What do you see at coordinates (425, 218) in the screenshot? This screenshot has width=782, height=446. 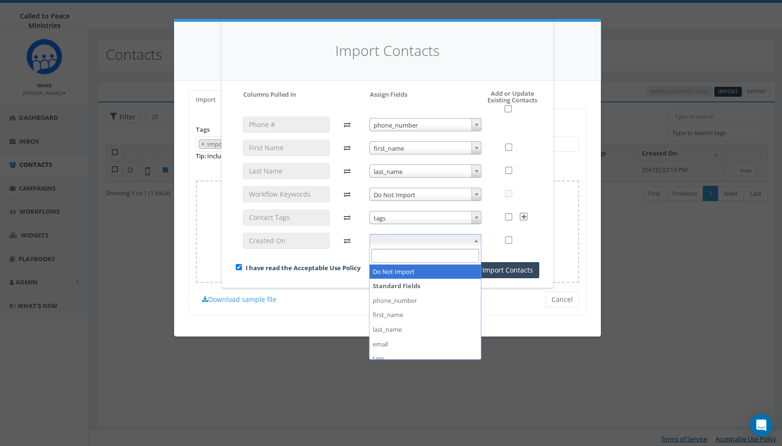 I see `span: tags` at bounding box center [425, 218].